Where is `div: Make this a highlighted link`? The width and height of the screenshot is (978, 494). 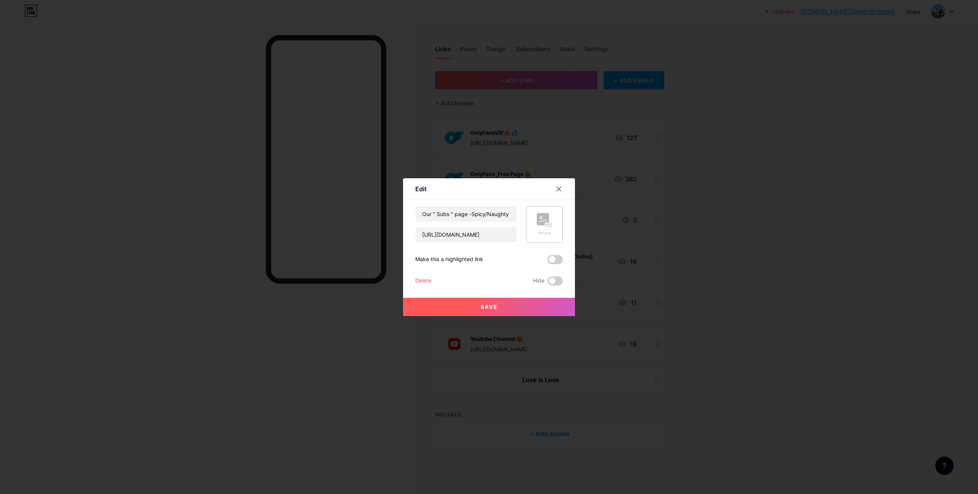
div: Make this a highlighted link is located at coordinates (449, 260).